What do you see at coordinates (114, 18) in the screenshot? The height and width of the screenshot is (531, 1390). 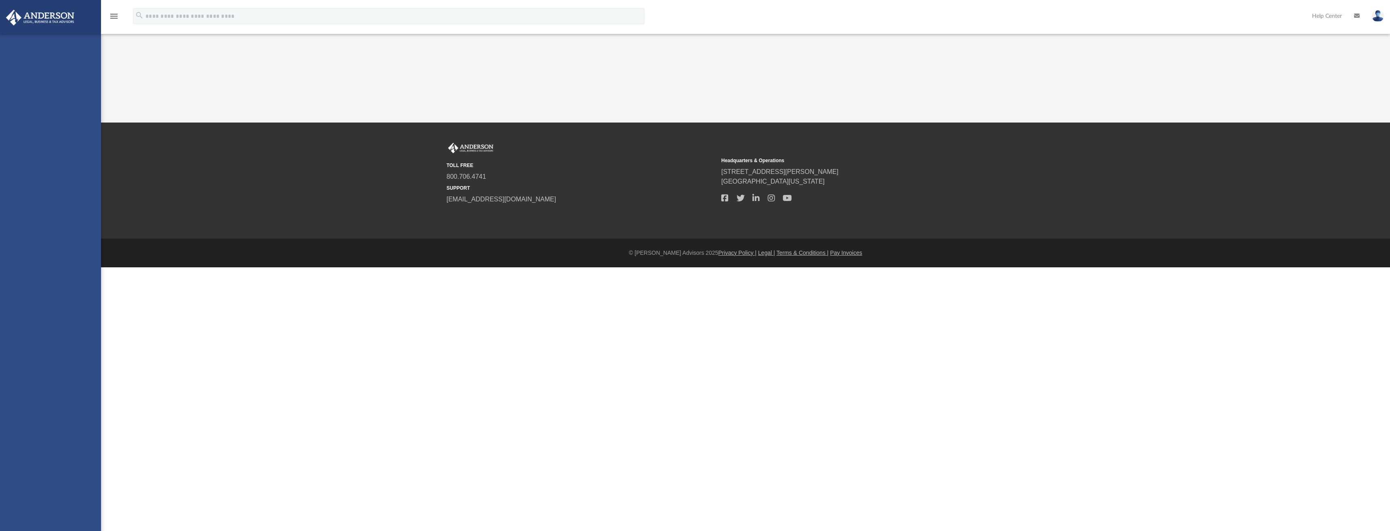 I see `a: menu` at bounding box center [114, 18].